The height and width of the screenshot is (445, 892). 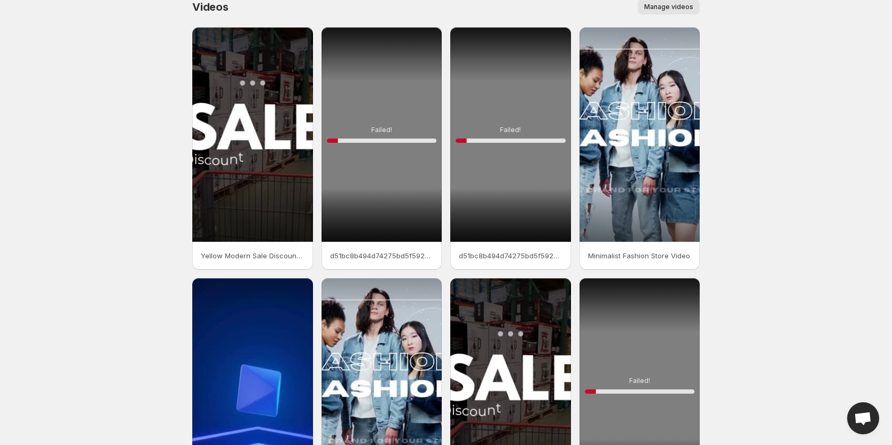 I want to click on span: Manage videos, so click(x=669, y=7).